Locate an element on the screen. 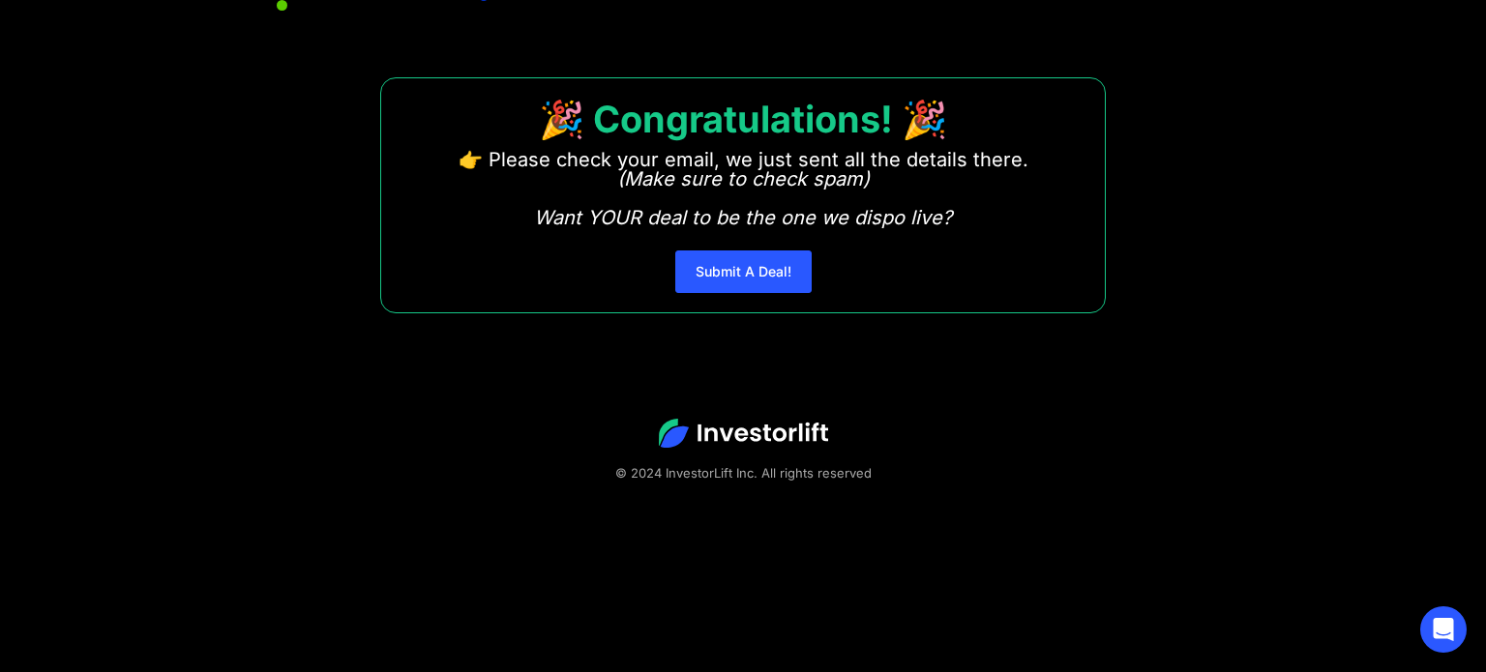 This screenshot has height=672, width=1486. div: © 2024 InvestorLift Inc. All rights reserved is located at coordinates (743, 473).